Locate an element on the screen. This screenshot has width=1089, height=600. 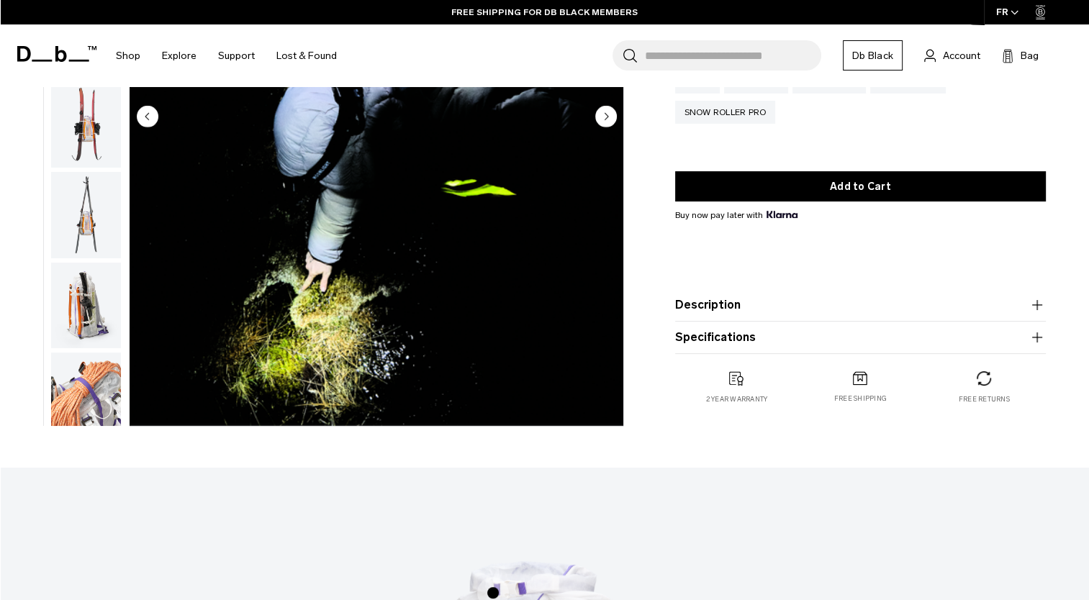
button: Bag is located at coordinates (1020, 55).